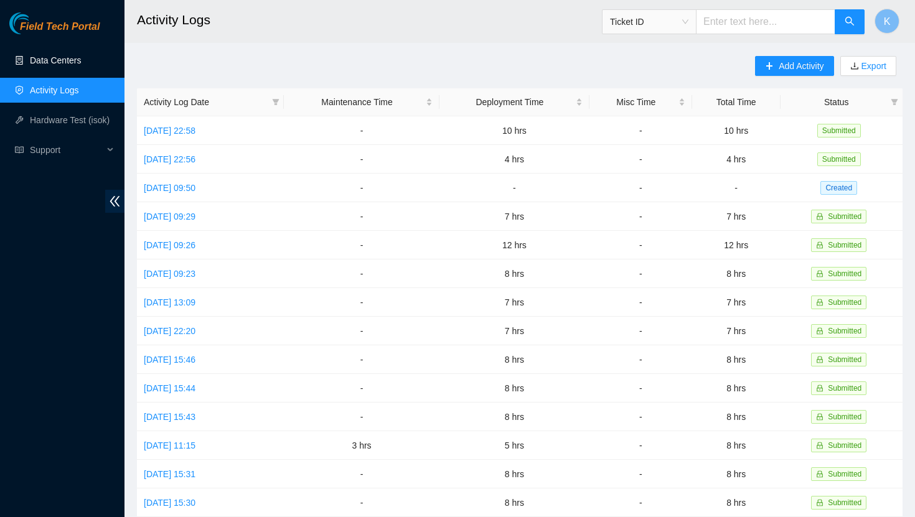  I want to click on input: Enter text here..., so click(765, 22).